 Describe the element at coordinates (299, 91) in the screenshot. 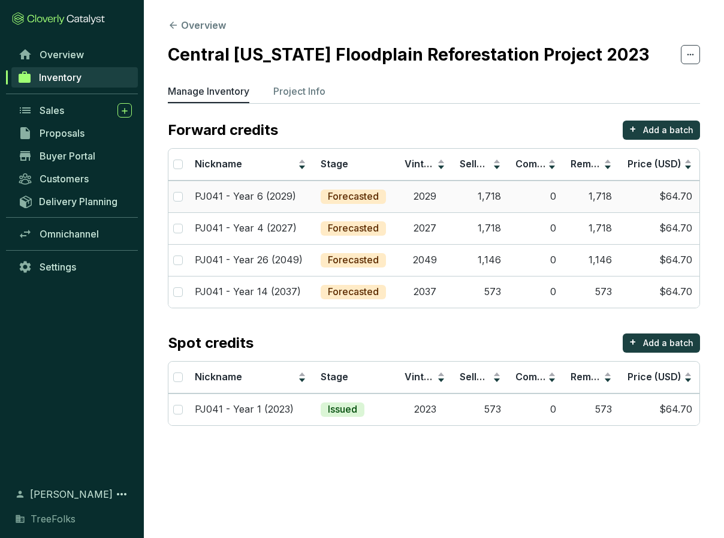

I see `p: Project Info` at that location.